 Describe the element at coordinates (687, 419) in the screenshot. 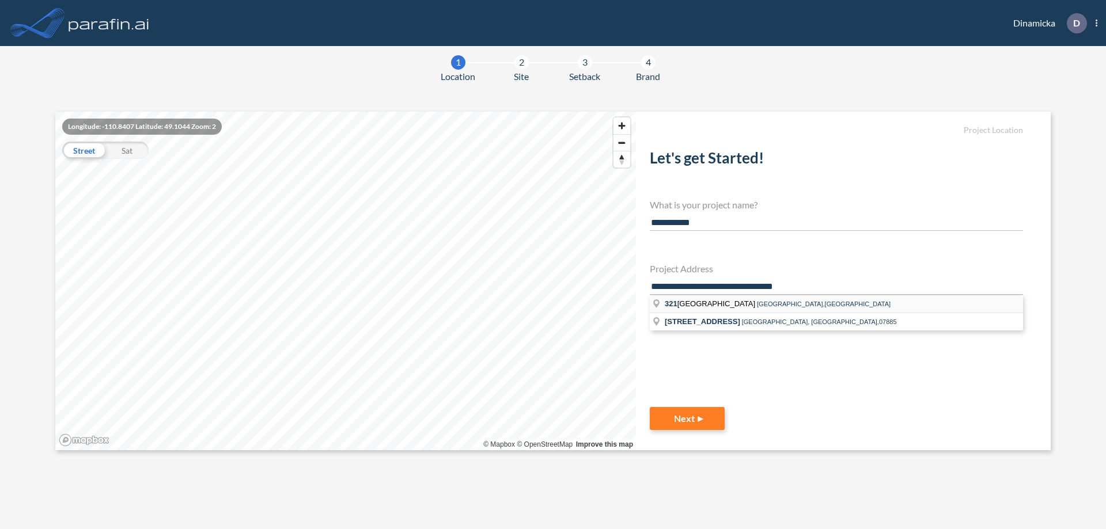

I see `button: Next` at that location.